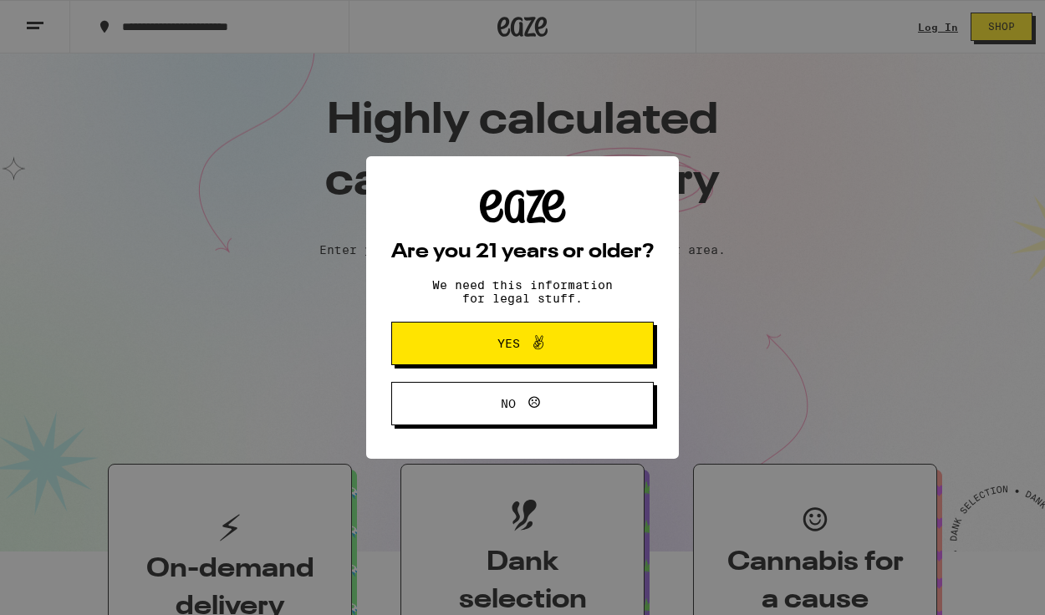  What do you see at coordinates (508, 344) in the screenshot?
I see `span: Yes` at bounding box center [508, 344].